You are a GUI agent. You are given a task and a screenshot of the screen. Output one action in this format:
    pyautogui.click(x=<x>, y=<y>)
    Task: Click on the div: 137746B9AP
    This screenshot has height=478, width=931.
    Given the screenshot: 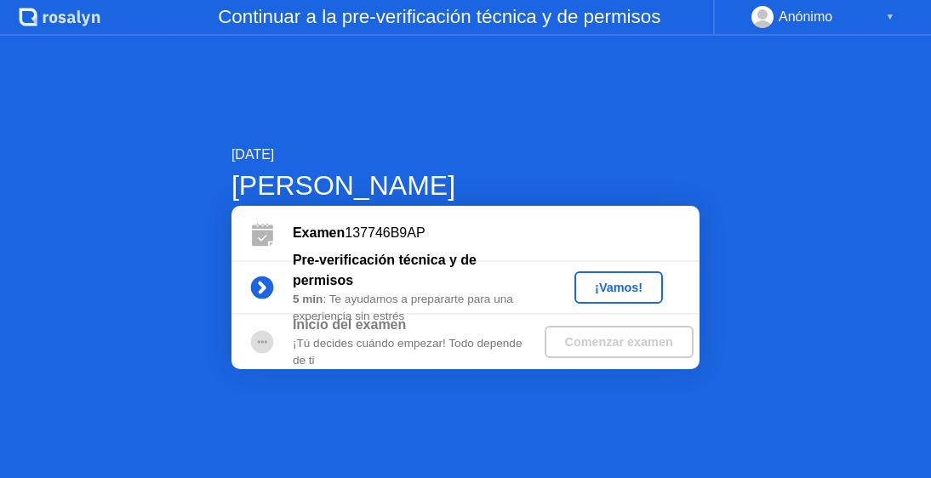 What is the action you would take?
    pyautogui.click(x=496, y=233)
    